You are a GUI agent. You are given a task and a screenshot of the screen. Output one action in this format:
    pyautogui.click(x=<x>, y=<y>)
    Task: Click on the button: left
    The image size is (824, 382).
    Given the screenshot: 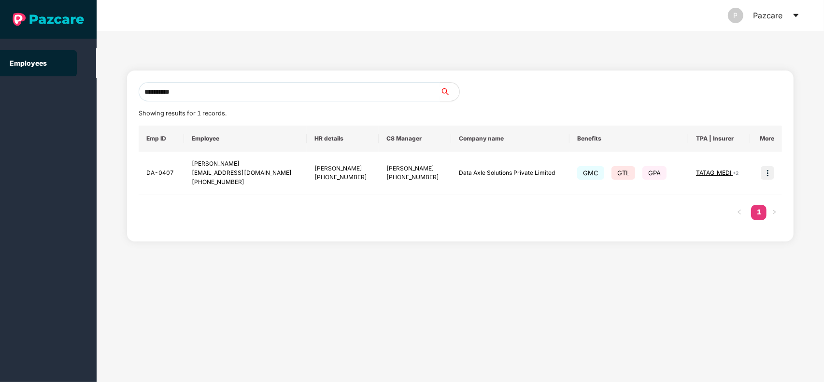 What is the action you would take?
    pyautogui.click(x=739, y=212)
    